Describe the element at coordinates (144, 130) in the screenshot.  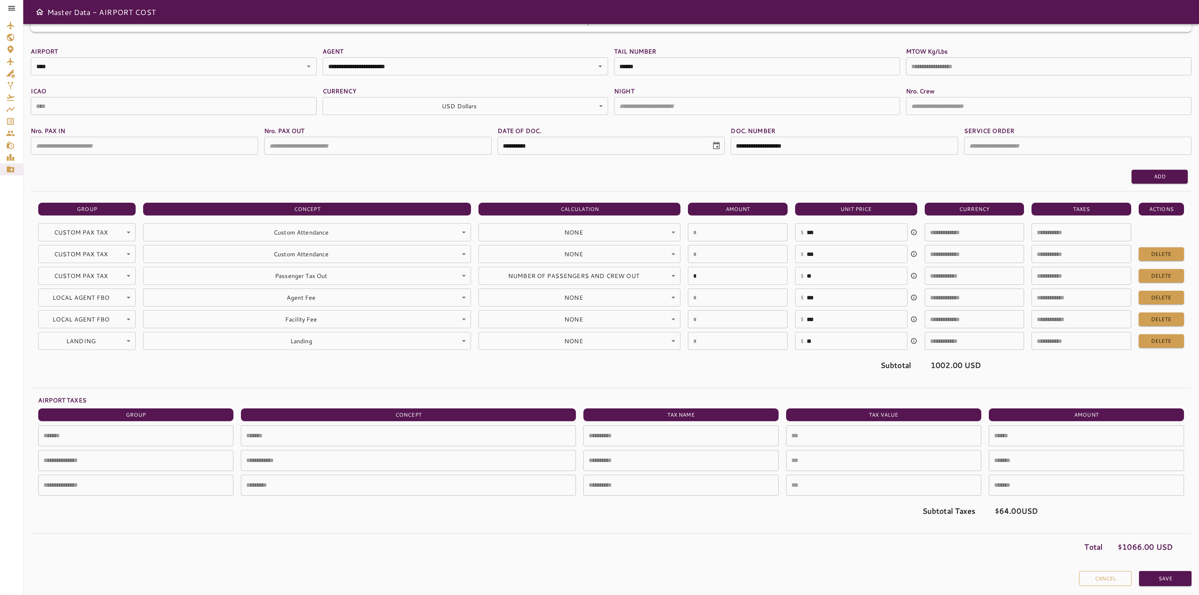
I see `label: Nro. PAX IN` at that location.